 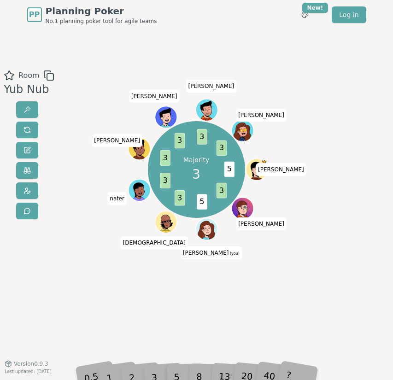 What do you see at coordinates (101, 11) in the screenshot?
I see `span: Planning Poker` at bounding box center [101, 11].